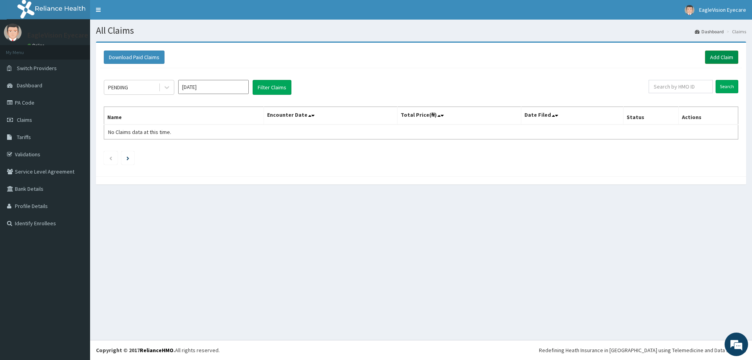 This screenshot has width=752, height=360. I want to click on a: Add Claim, so click(722, 57).